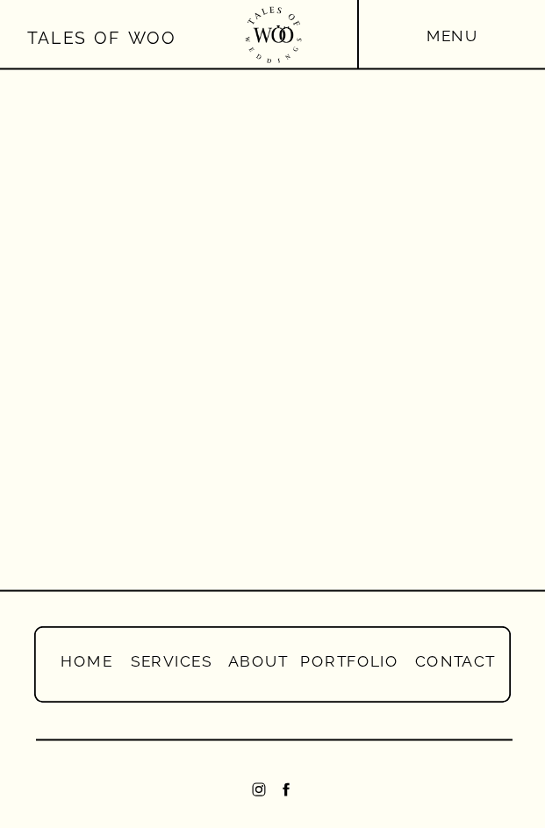 This screenshot has width=545, height=828. I want to click on h3: Tales of Woo, so click(104, 35).